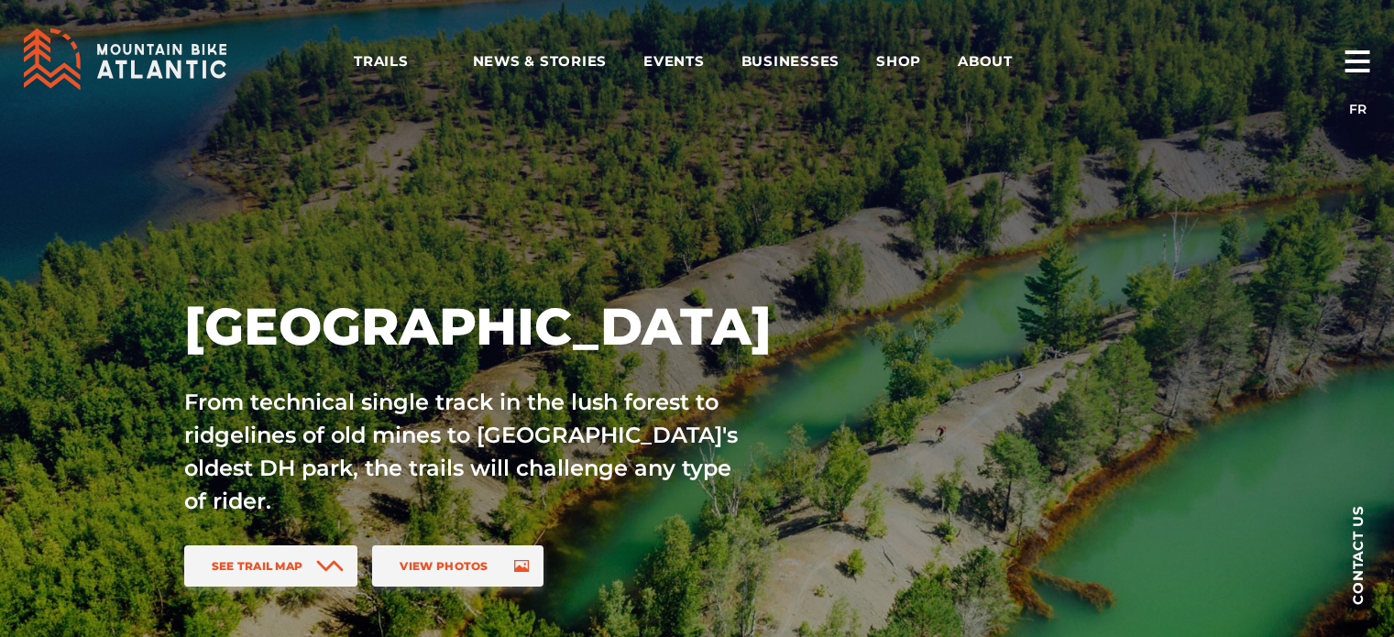  I want to click on a: View Photos, so click(457, 566).